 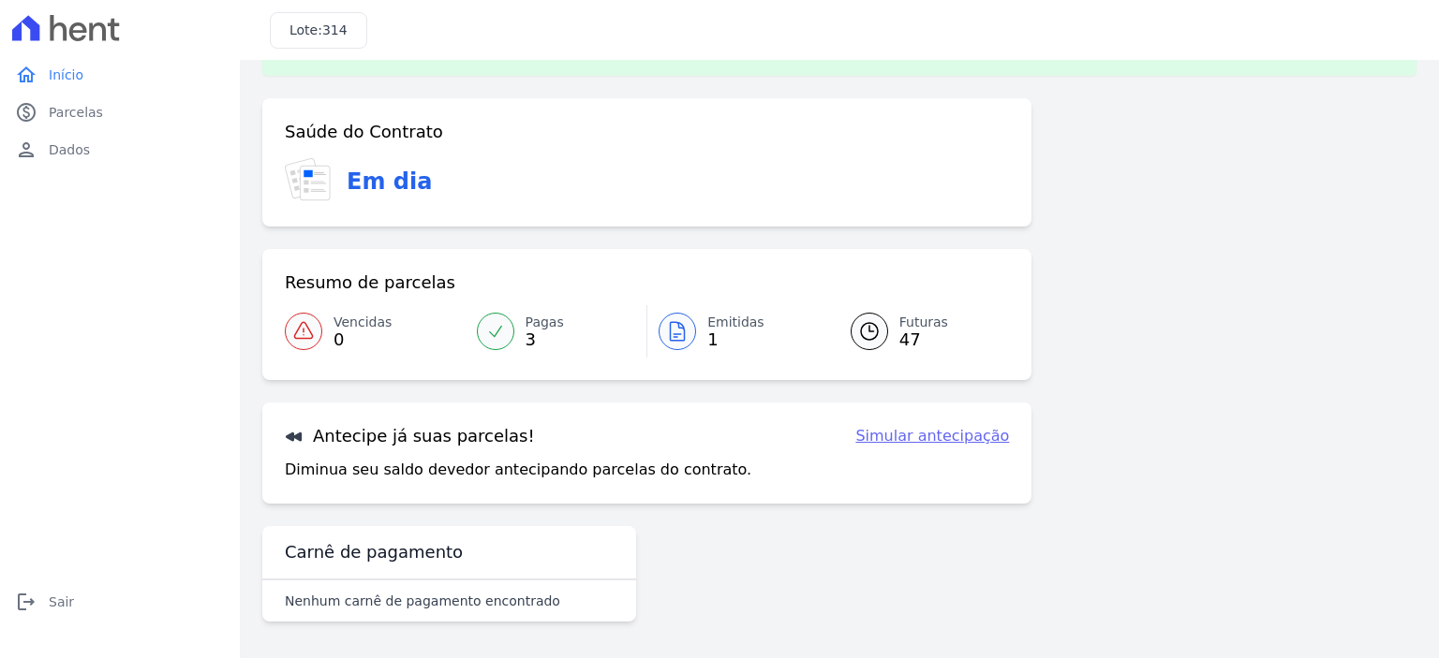 What do you see at coordinates (26, 75) in the screenshot?
I see `i: home` at bounding box center [26, 75].